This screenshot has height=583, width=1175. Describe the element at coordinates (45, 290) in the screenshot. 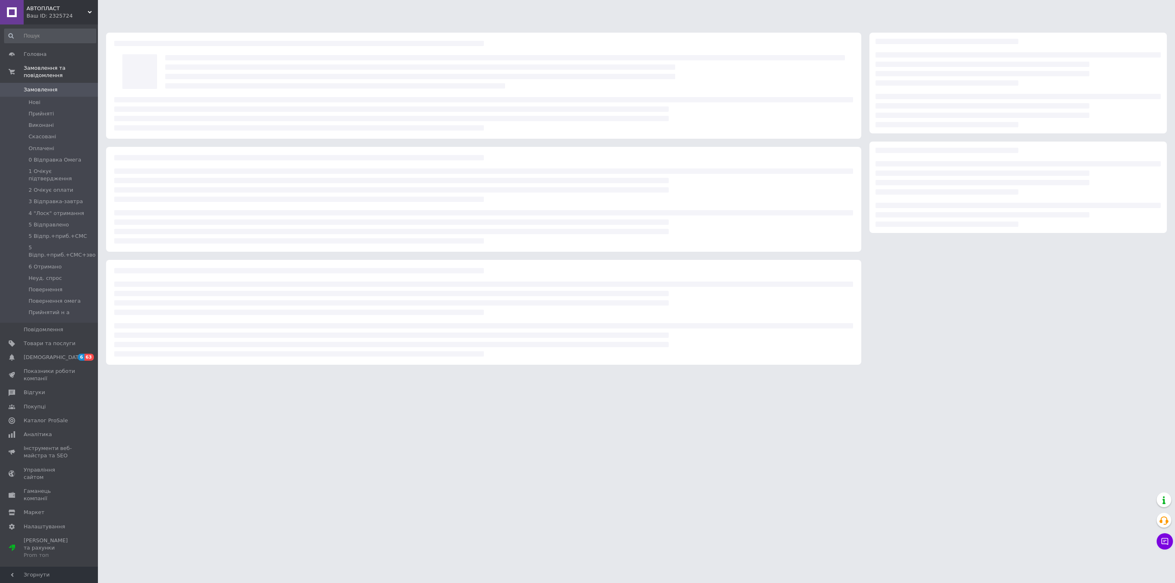

I see `span: Повернення` at that location.